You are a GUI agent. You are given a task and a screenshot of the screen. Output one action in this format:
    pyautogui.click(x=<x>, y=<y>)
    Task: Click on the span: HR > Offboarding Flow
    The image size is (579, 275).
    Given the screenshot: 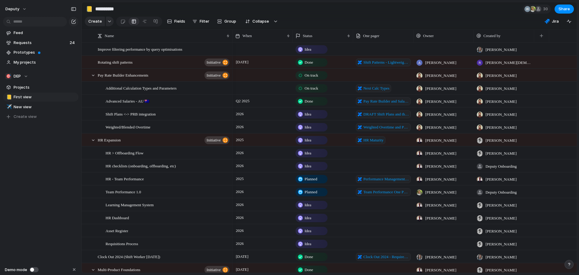 What is the action you would take?
    pyautogui.click(x=125, y=153)
    